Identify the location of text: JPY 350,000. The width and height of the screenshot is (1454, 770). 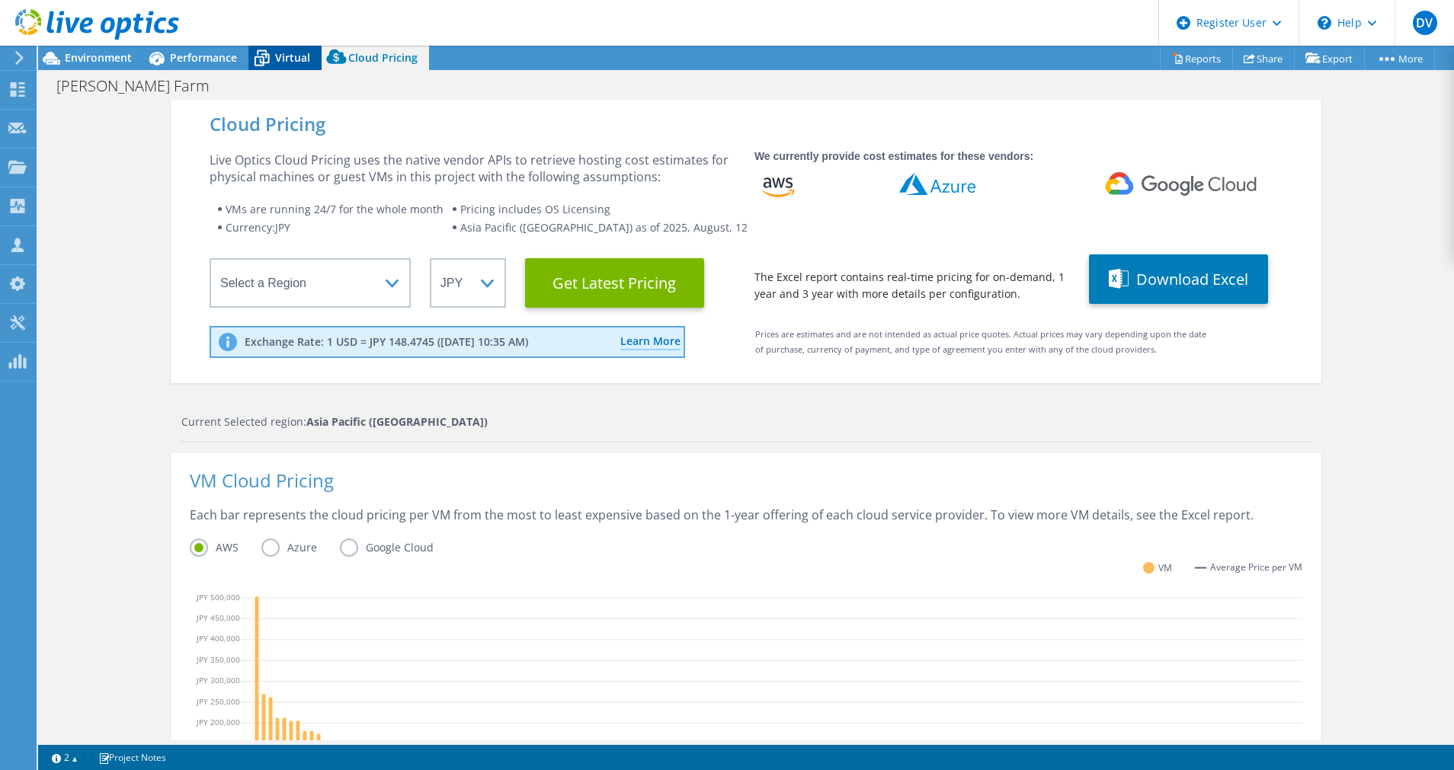
(218, 660).